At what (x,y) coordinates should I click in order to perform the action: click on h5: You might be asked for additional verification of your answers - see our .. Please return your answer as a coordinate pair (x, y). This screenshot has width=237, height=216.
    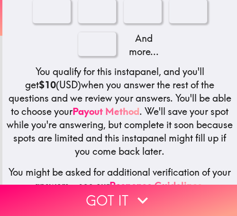
    Looking at the image, I should click on (120, 179).